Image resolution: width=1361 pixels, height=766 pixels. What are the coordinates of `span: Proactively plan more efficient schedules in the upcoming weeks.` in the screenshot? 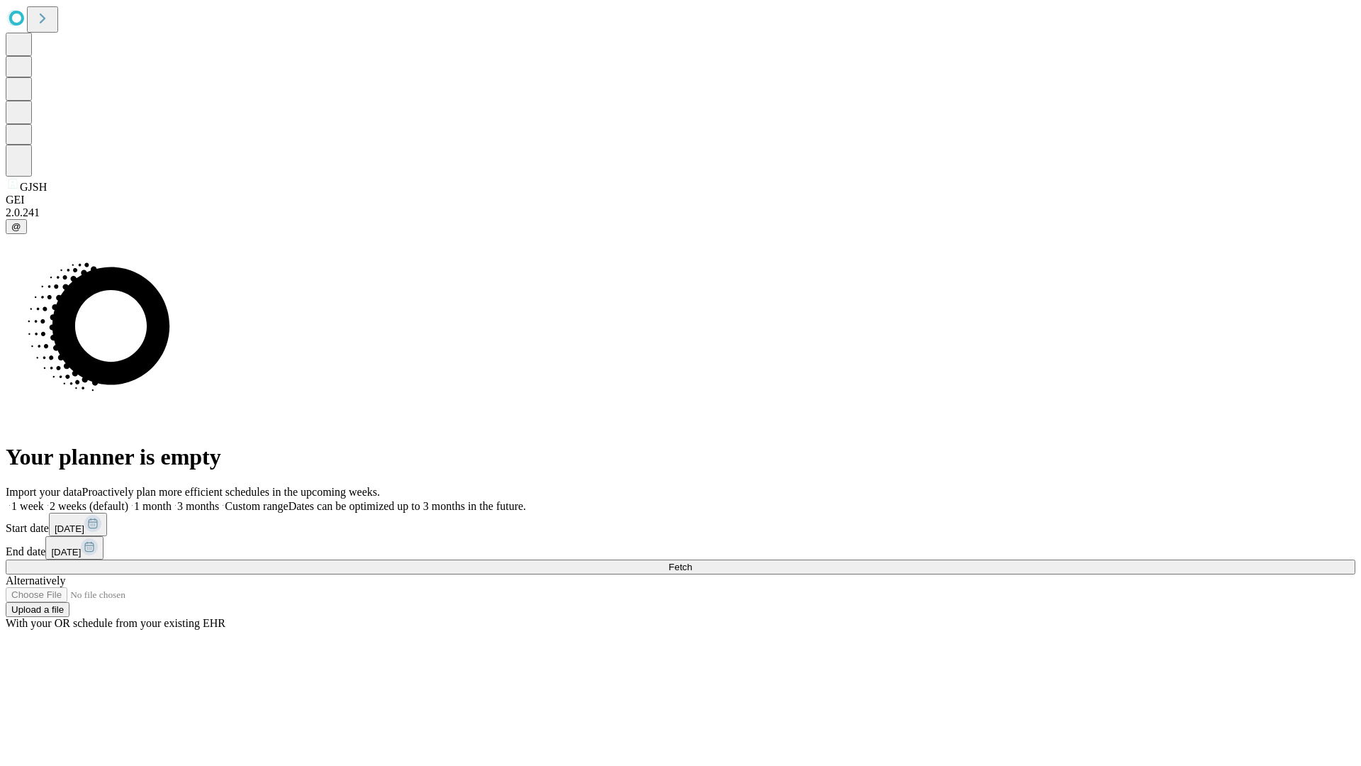 It's located at (231, 491).